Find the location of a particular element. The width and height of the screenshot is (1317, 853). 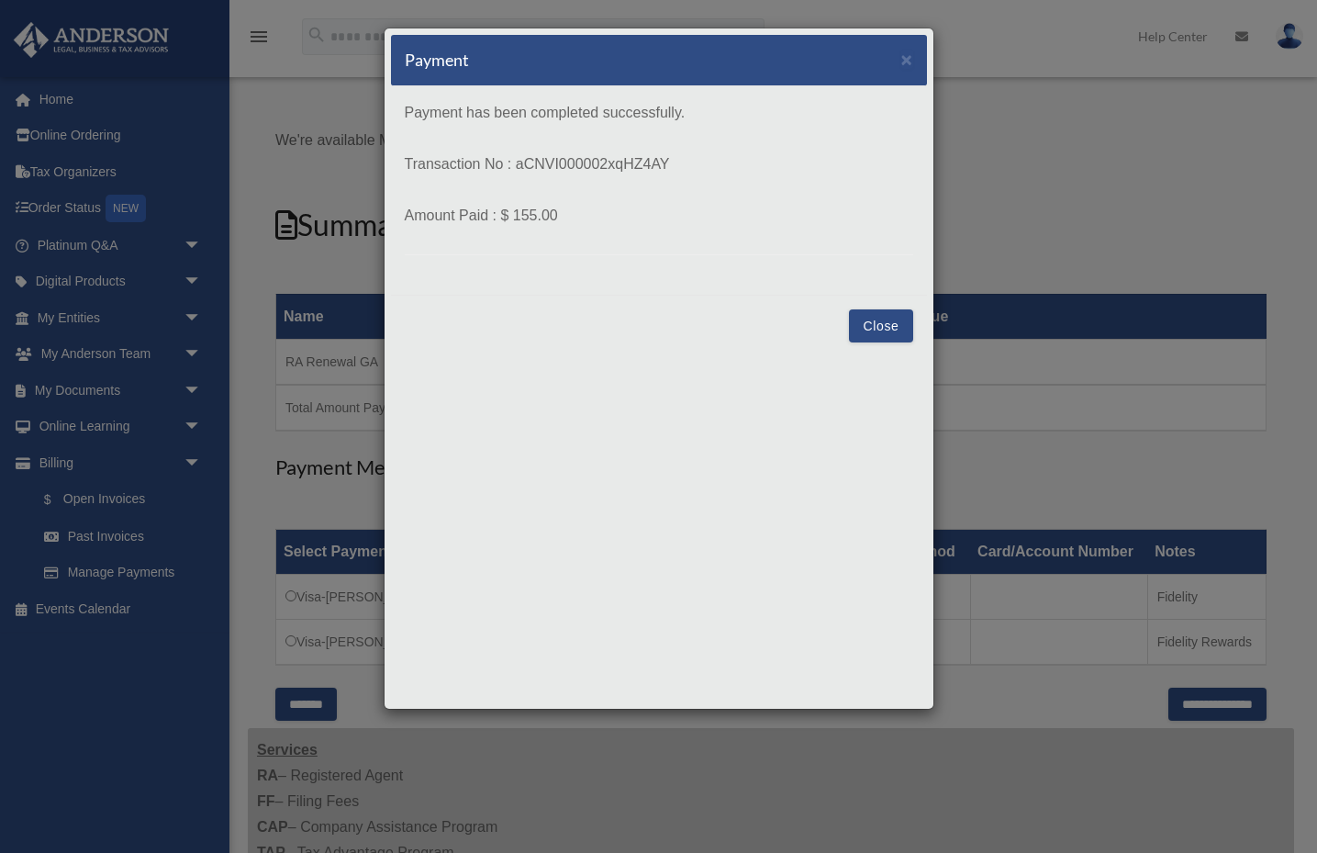

p: Payment has been completed successfully. is located at coordinates (659, 113).